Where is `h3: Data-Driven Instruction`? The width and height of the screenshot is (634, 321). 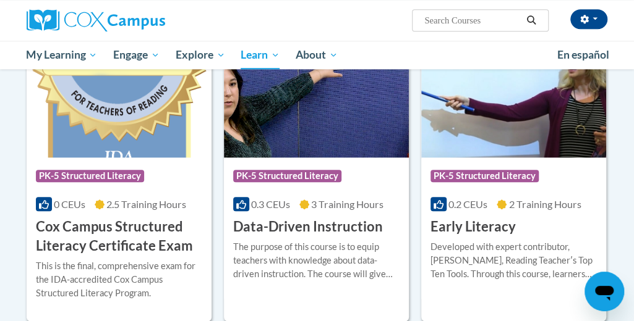 h3: Data-Driven Instruction is located at coordinates (308, 227).